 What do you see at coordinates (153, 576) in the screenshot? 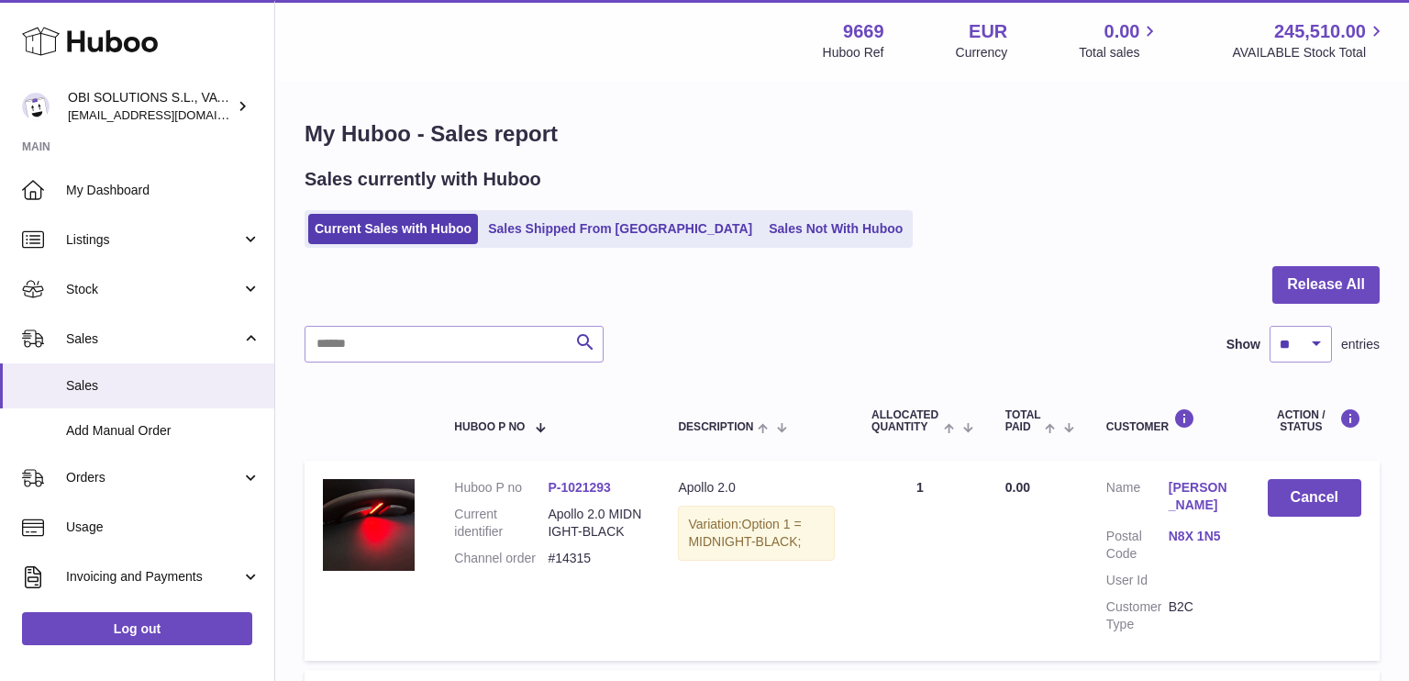
I see `span: Invoicing and Payments` at bounding box center [153, 576].